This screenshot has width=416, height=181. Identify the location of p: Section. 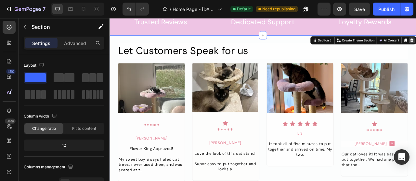
(58, 27).